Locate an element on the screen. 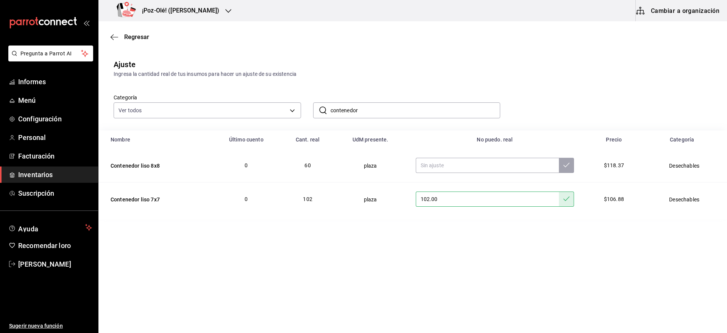 This screenshot has width=727, height=333. font: Menú is located at coordinates (27, 100).